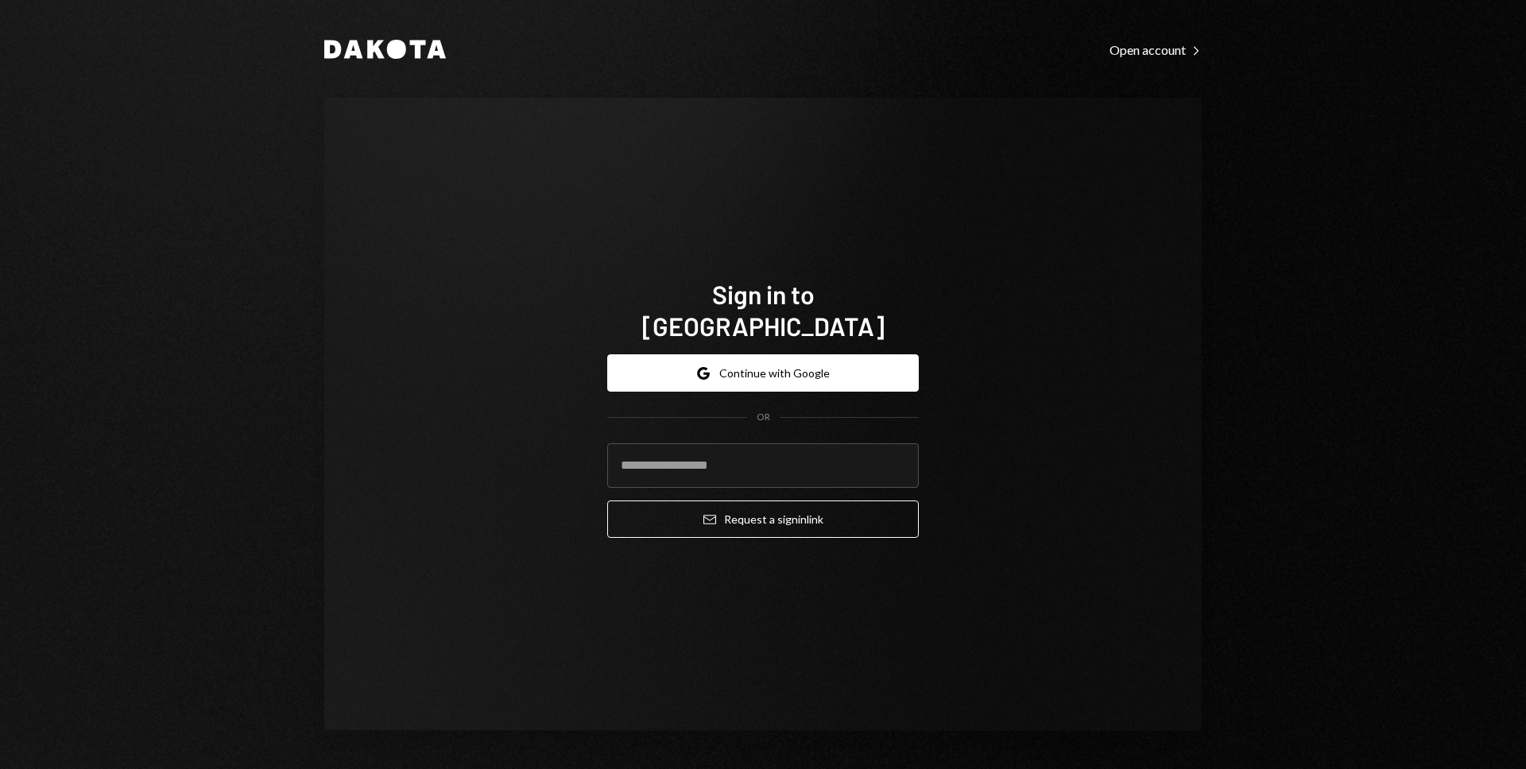 The image size is (1526, 769). Describe the element at coordinates (763, 519) in the screenshot. I see `button: Request a signinlink` at that location.